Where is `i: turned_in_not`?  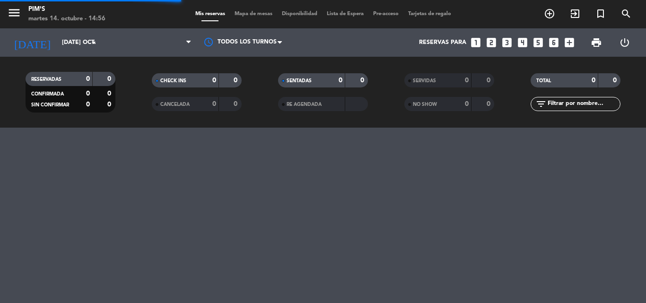 i: turned_in_not is located at coordinates (600, 14).